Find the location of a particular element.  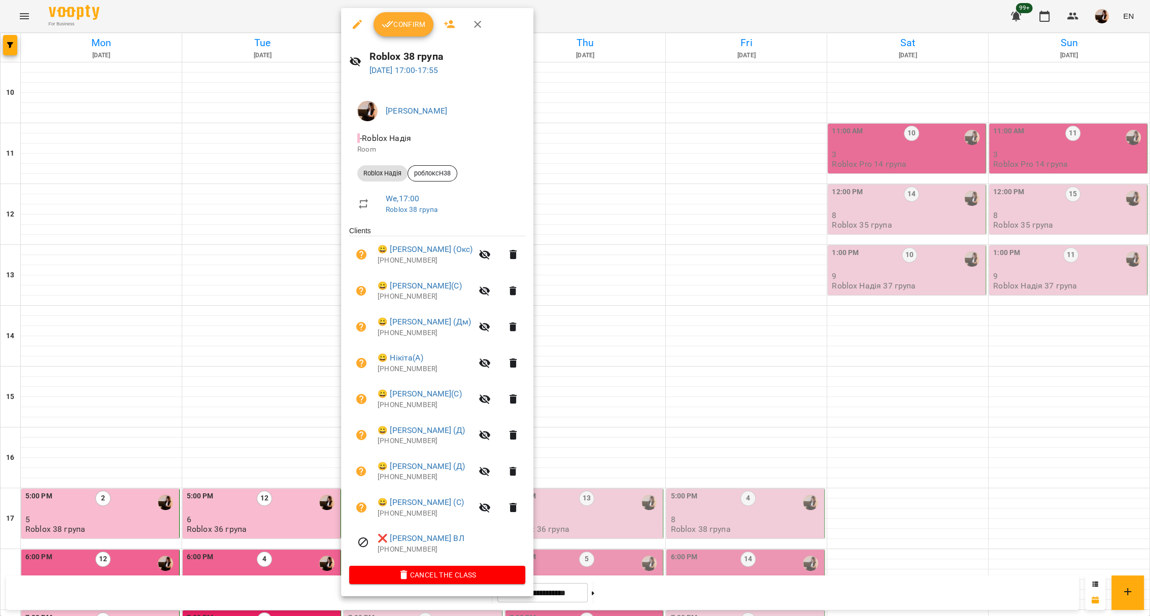

ul: Clients is located at coordinates (437, 396).